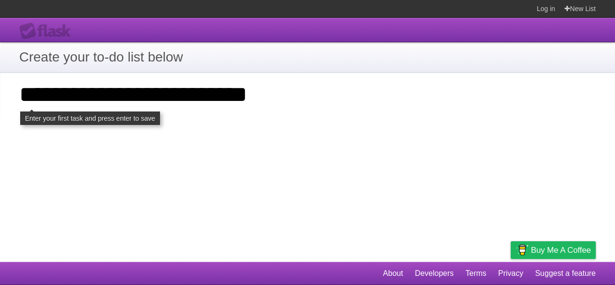 The height and width of the screenshot is (285, 615). I want to click on span: Buy me a coffee, so click(561, 250).